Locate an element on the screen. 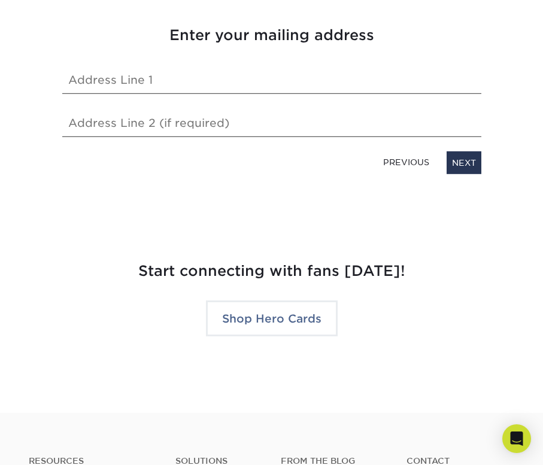 The height and width of the screenshot is (465, 543). div: Open Intercom Messenger is located at coordinates (517, 439).